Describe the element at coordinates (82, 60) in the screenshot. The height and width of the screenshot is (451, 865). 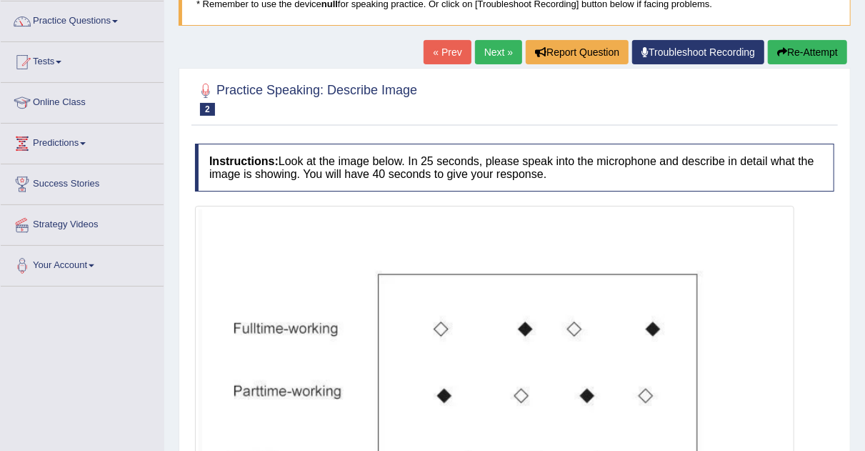
I see `a: Tests` at that location.